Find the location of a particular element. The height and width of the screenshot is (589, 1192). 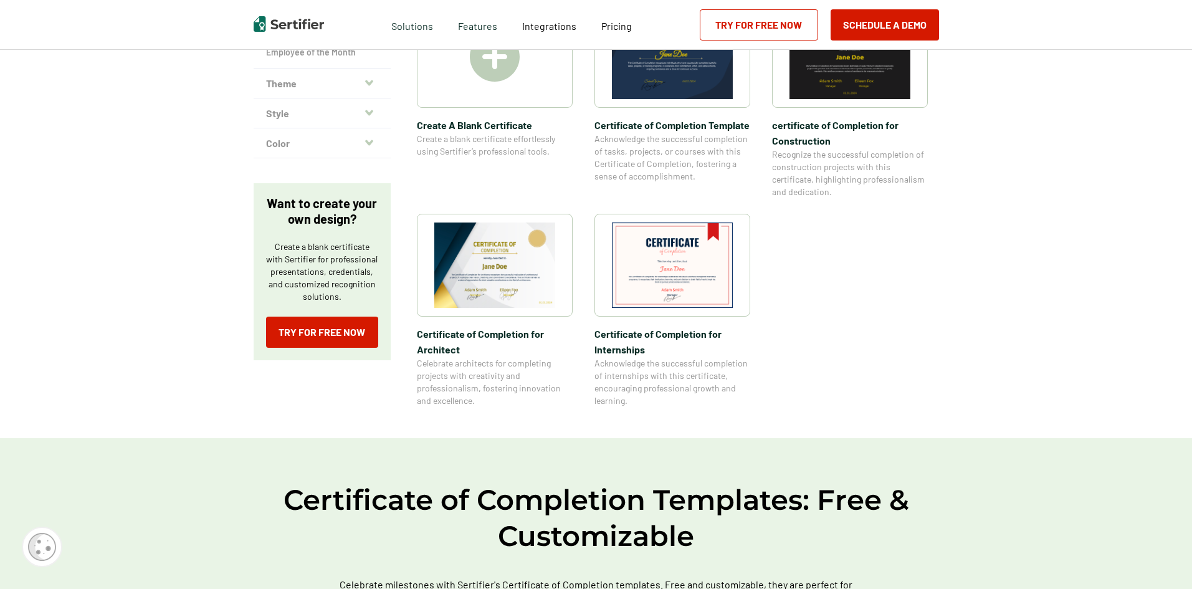

img: Create A Blank Certificate is located at coordinates (495, 57).